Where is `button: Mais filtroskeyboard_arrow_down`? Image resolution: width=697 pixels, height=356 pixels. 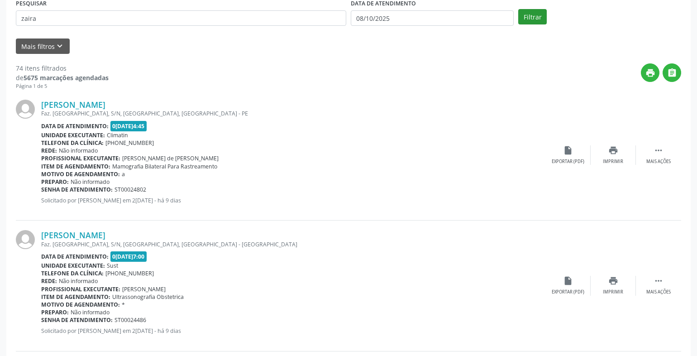
button: Mais filtroskeyboard_arrow_down is located at coordinates (43, 46).